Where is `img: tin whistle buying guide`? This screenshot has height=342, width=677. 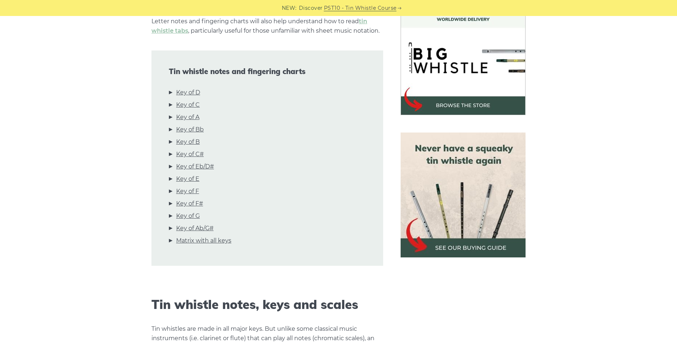
img: tin whistle buying guide is located at coordinates (463, 195).